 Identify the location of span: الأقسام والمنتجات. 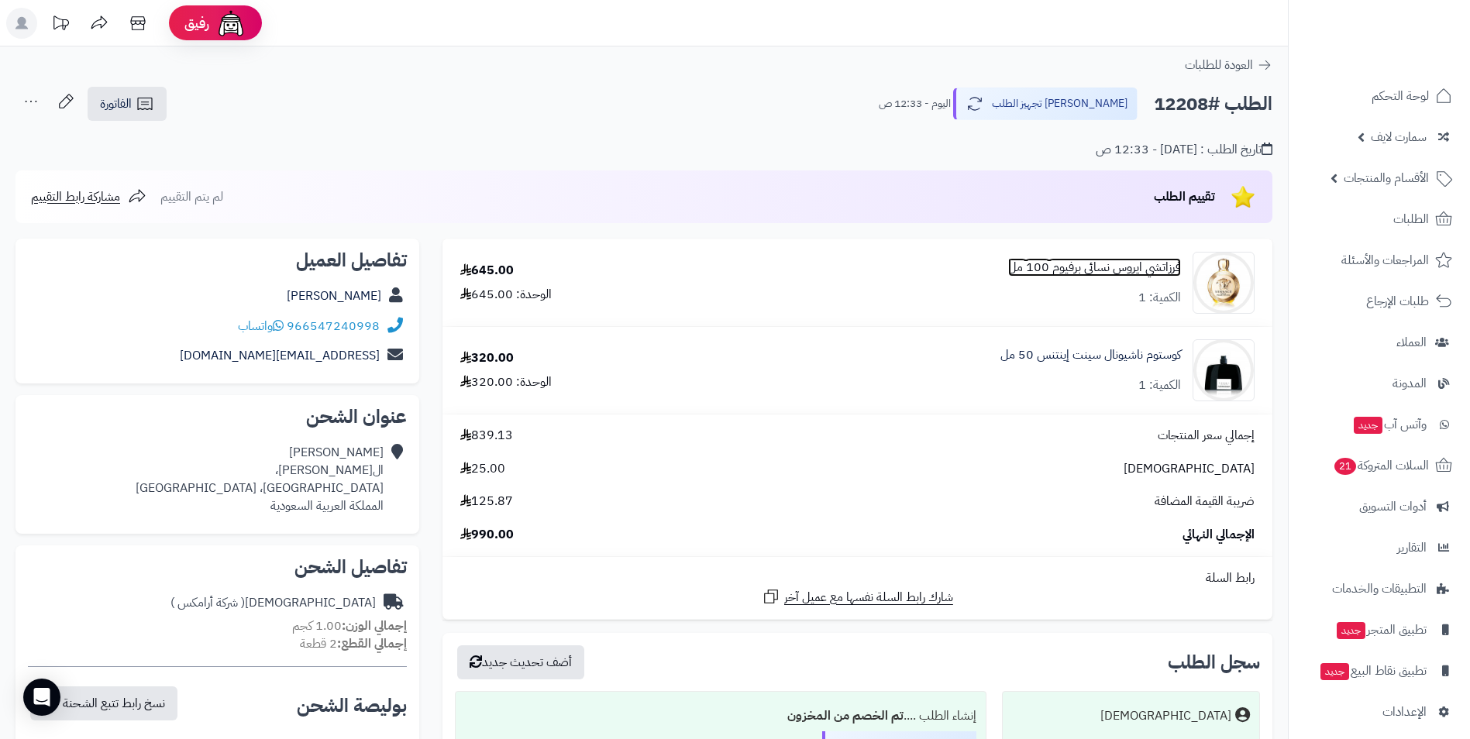
(1387, 178).